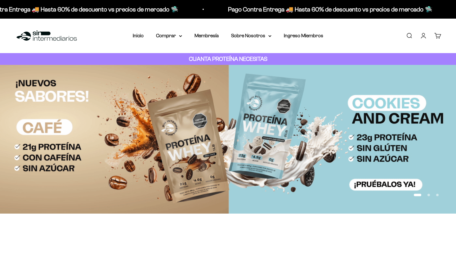  What do you see at coordinates (138, 35) in the screenshot?
I see `a: Inicio` at bounding box center [138, 35].